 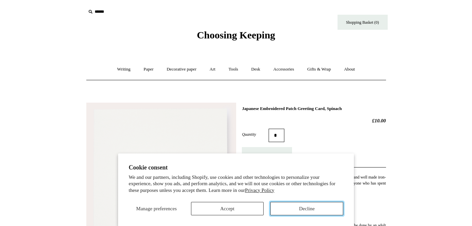 What do you see at coordinates (148, 69) in the screenshot?
I see `a: Paper` at bounding box center [148, 69].